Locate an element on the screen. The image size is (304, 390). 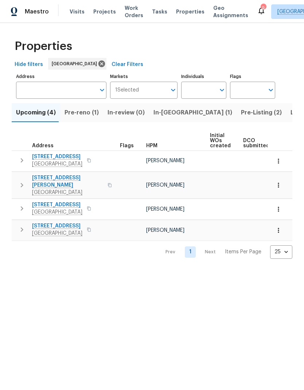
span: Initial WOs created is located at coordinates (220, 141).